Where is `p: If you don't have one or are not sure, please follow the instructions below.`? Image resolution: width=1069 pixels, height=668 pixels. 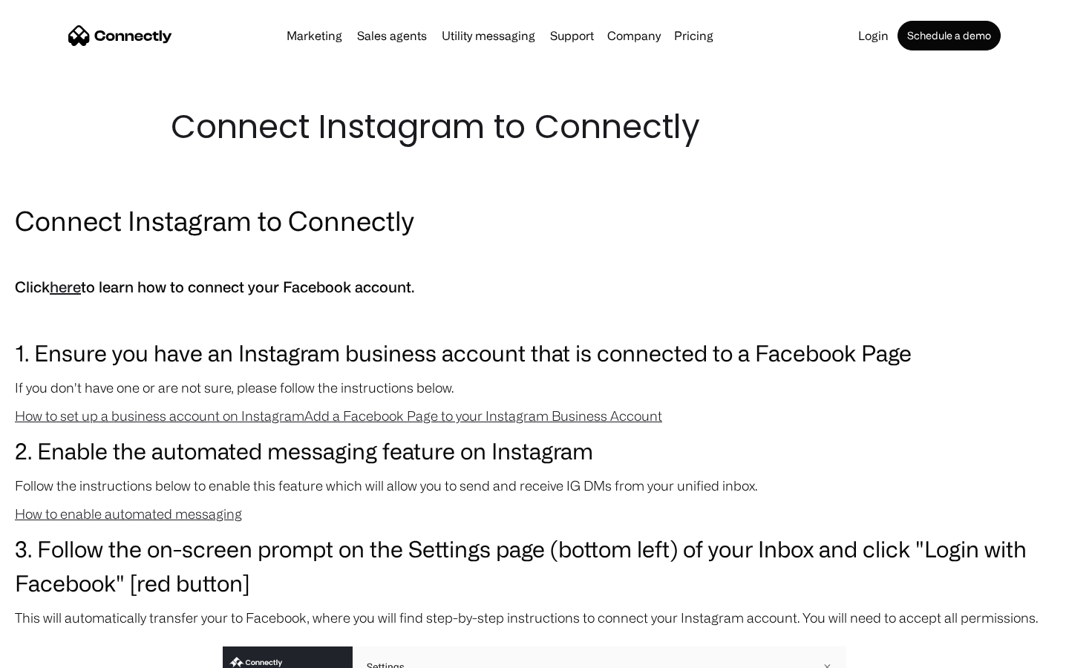 p: If you don't have one or are not sure, please follow the instructions below. is located at coordinates (535, 388).